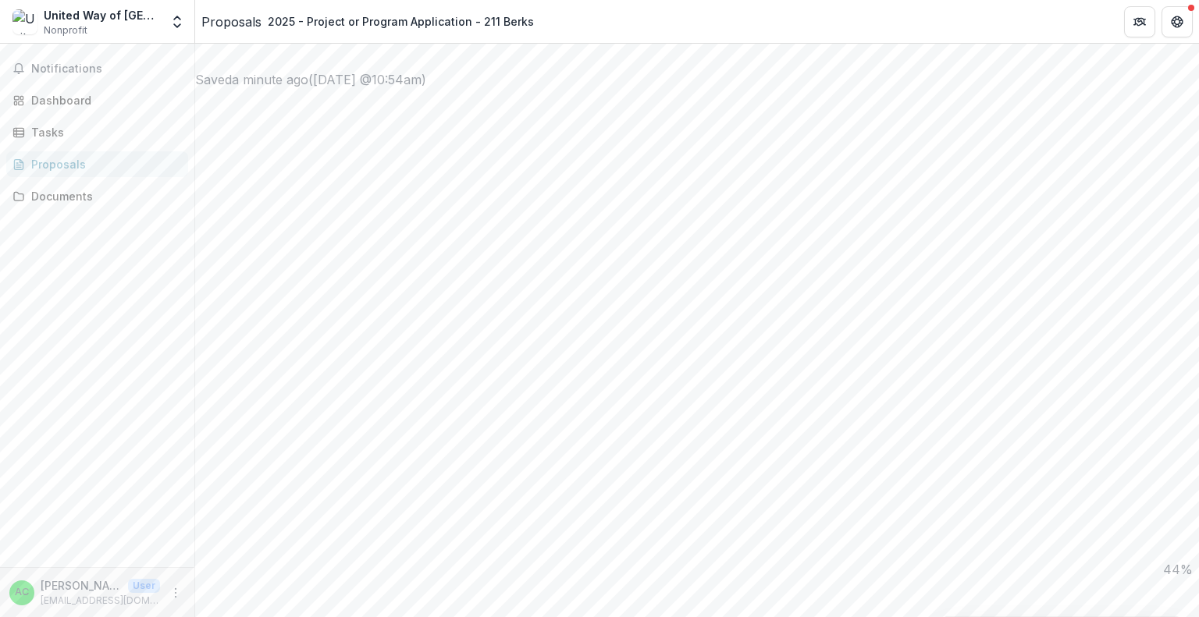 This screenshot has width=1199, height=617. What do you see at coordinates (103, 196) in the screenshot?
I see `div: Documents` at bounding box center [103, 196].